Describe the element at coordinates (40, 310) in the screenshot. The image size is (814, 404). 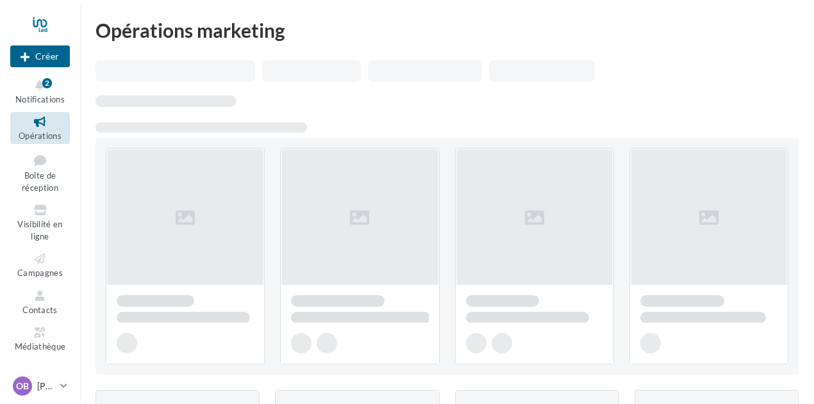
I see `span: Contacts` at that location.